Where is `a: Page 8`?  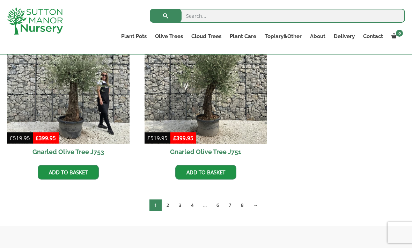
a: Page 8 is located at coordinates (242, 205).